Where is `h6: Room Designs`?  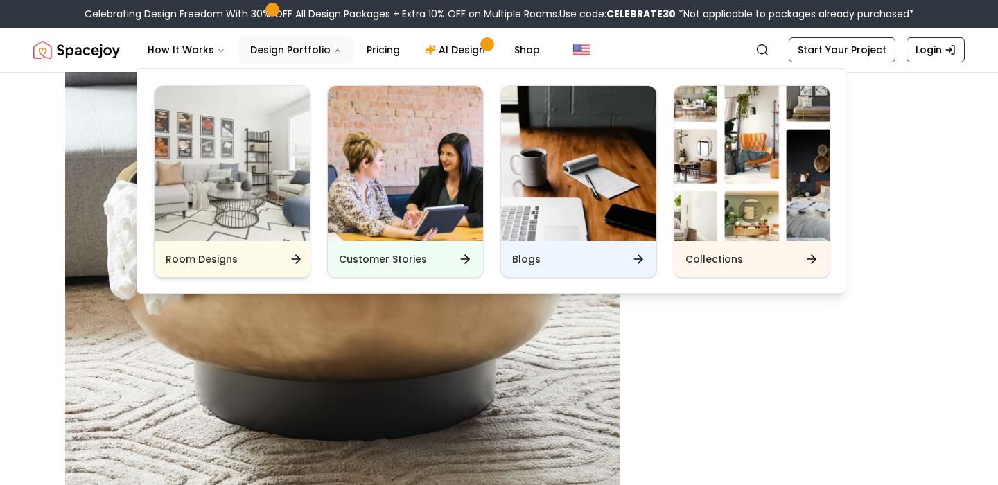
h6: Room Designs is located at coordinates (202, 259).